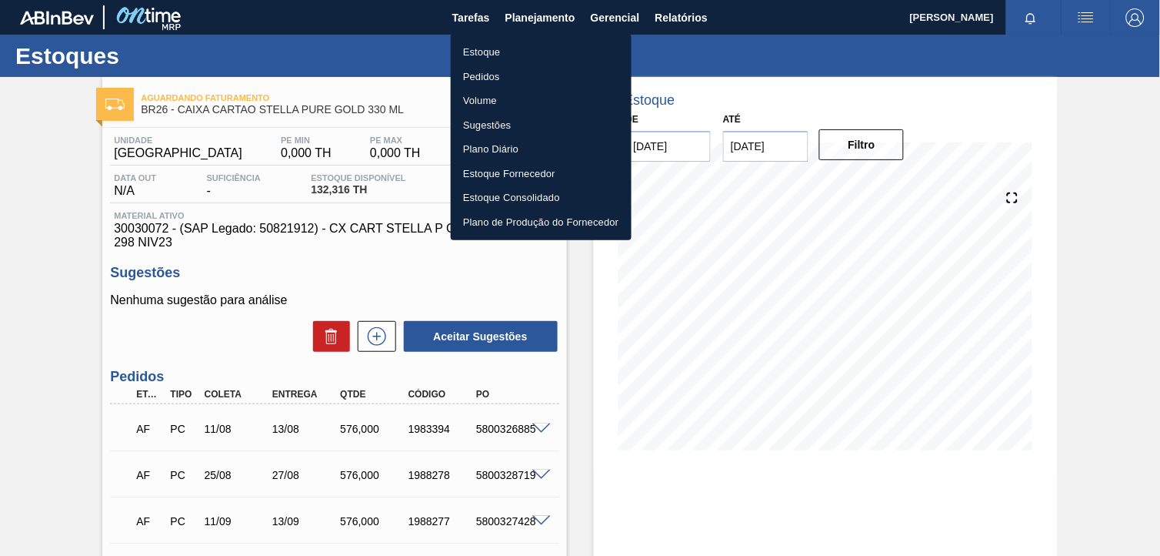 This screenshot has height=556, width=1160. I want to click on li: Sugestões, so click(541, 125).